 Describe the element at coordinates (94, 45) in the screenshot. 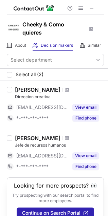

I see `span: Similar` at that location.